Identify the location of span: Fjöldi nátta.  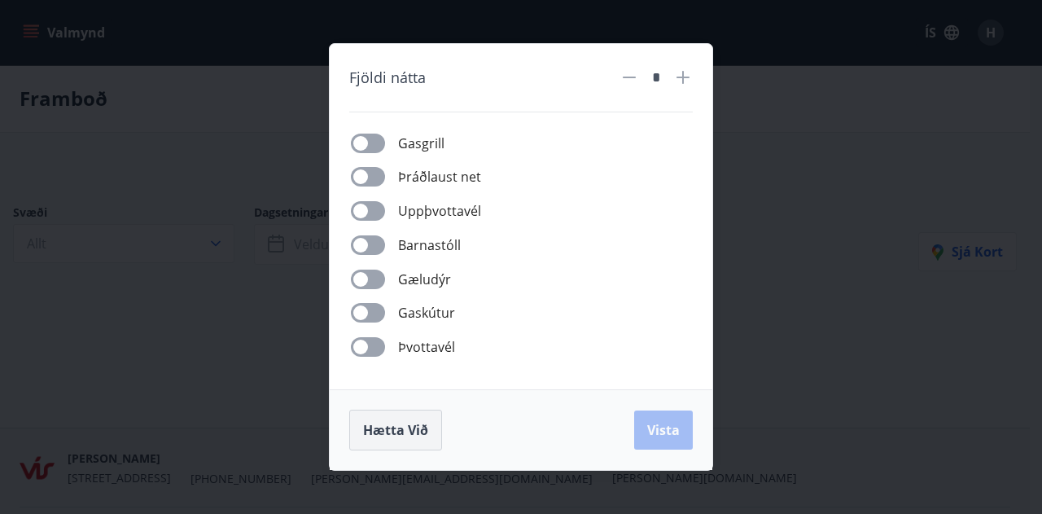
(387, 77).